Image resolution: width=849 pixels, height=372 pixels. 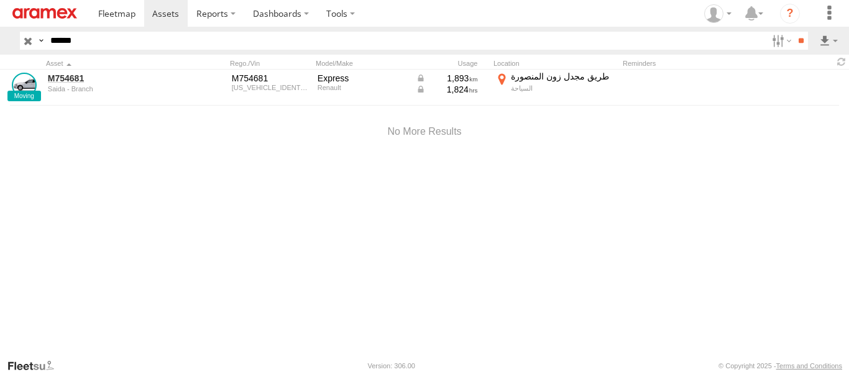 What do you see at coordinates (362, 88) in the screenshot?
I see `div: Renault` at bounding box center [362, 88].